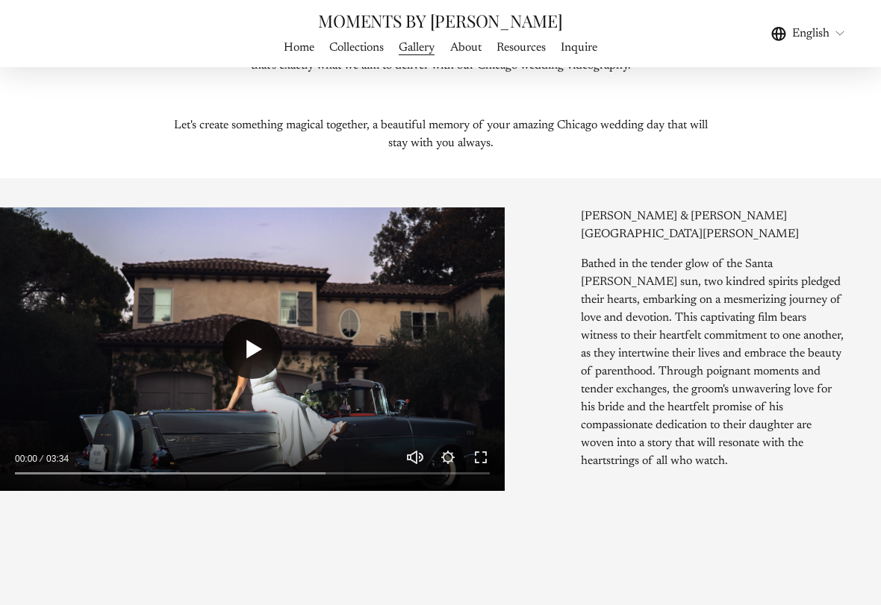 Image resolution: width=881 pixels, height=605 pixels. What do you see at coordinates (252, 349) in the screenshot?
I see `button: Play` at bounding box center [252, 349].